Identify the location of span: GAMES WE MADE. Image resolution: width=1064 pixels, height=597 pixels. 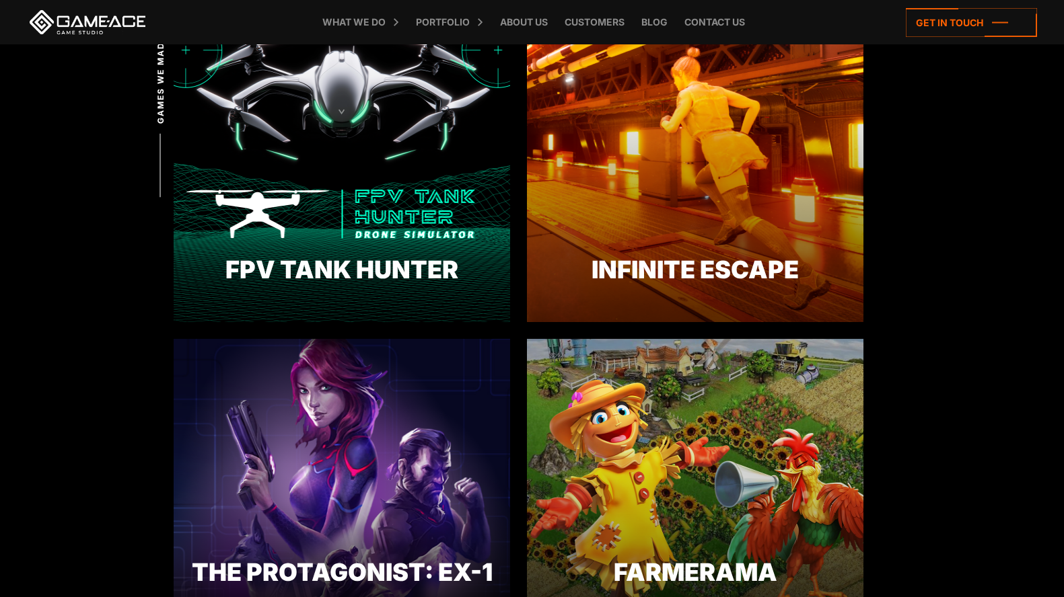
(161, 79).